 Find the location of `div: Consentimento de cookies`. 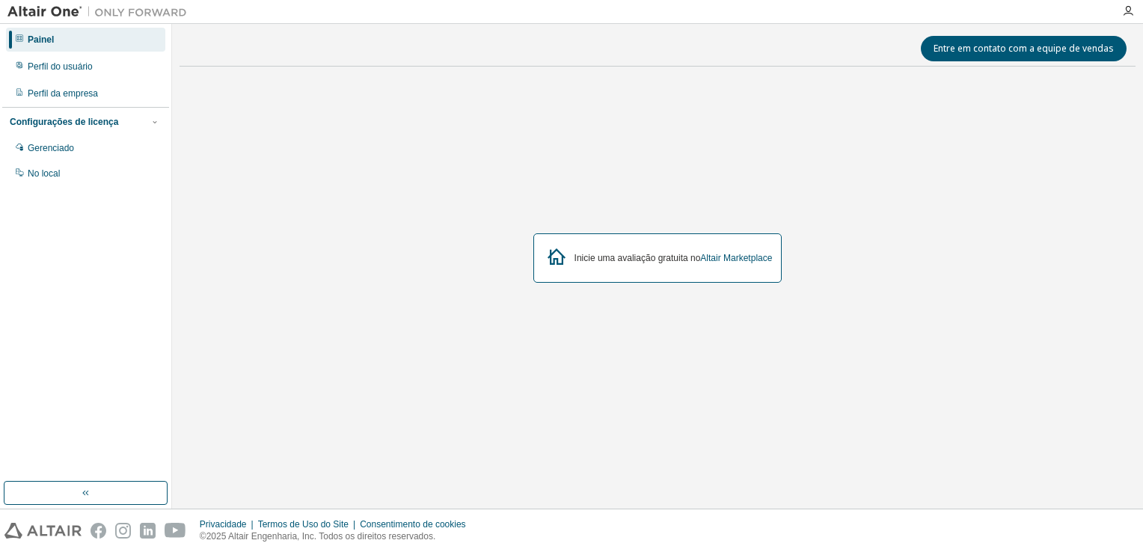

div: Consentimento de cookies is located at coordinates (417, 524).